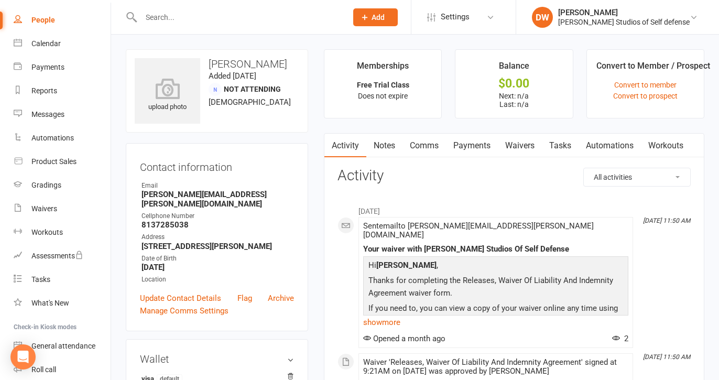 This screenshot has width=719, height=380. Describe the element at coordinates (217, 216) in the screenshot. I see `div: Cellphone Number` at that location.